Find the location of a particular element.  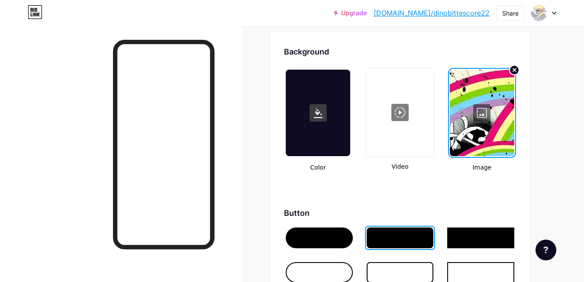

span: Video is located at coordinates (399, 167).